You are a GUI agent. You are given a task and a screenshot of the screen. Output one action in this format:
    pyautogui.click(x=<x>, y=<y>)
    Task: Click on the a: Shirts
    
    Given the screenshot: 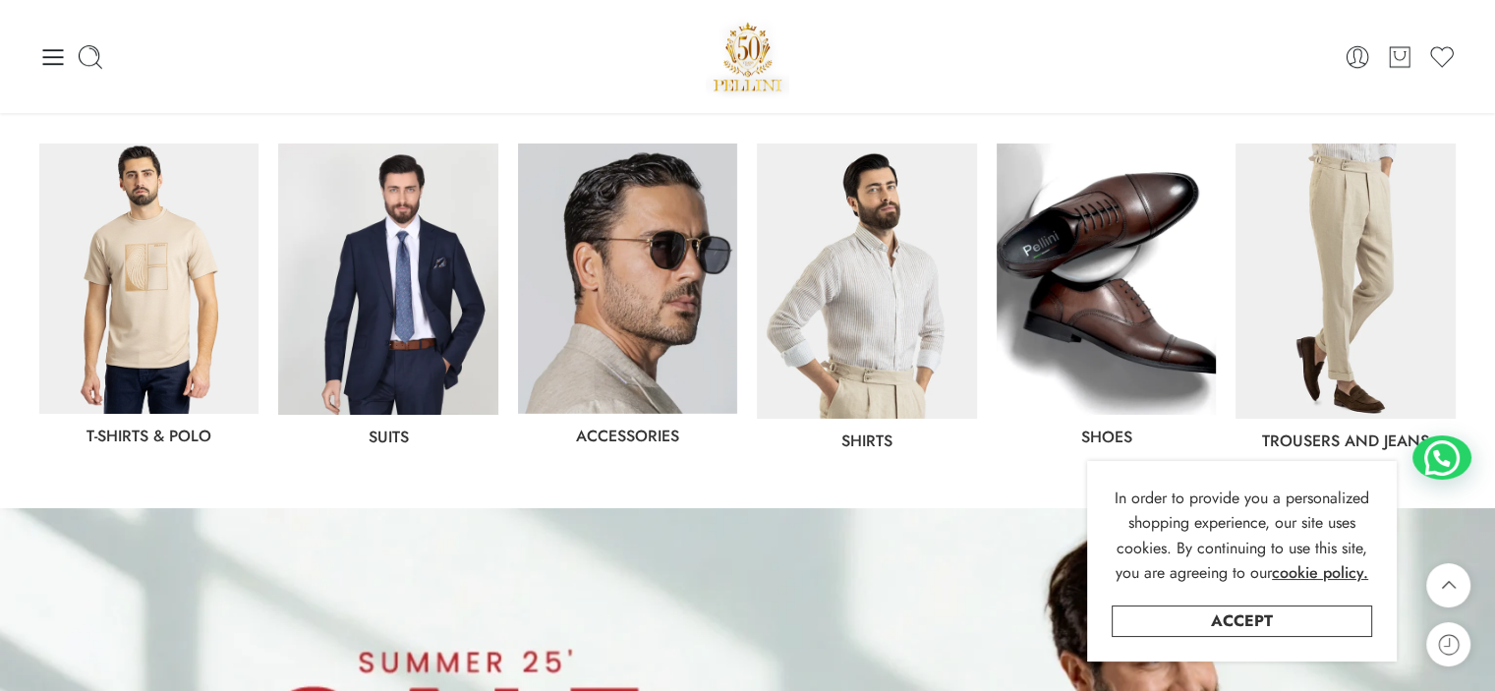 What is the action you would take?
    pyautogui.click(x=867, y=440)
    